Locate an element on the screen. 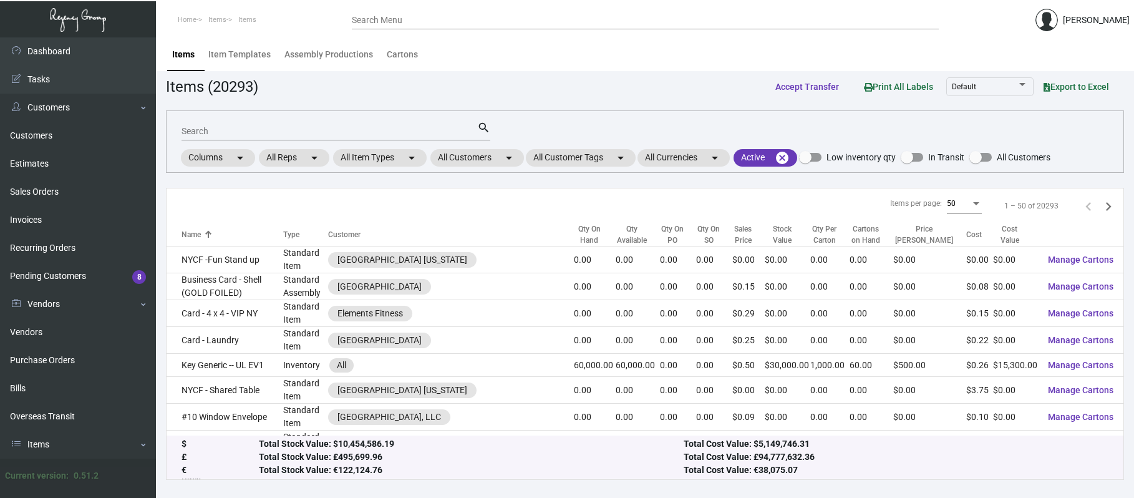 This screenshot has width=1134, height=498. div: Total Stock Value: $10,454,586.19 is located at coordinates (471, 444).